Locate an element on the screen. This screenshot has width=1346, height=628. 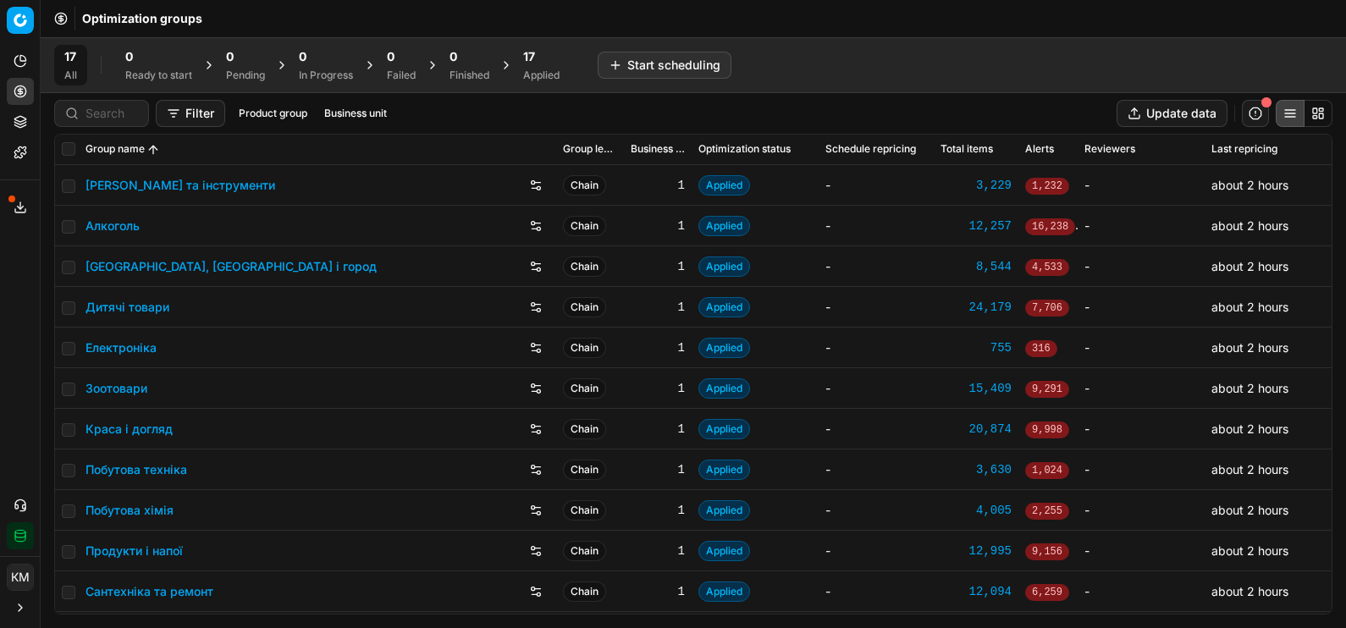
input: Search is located at coordinates (112, 113).